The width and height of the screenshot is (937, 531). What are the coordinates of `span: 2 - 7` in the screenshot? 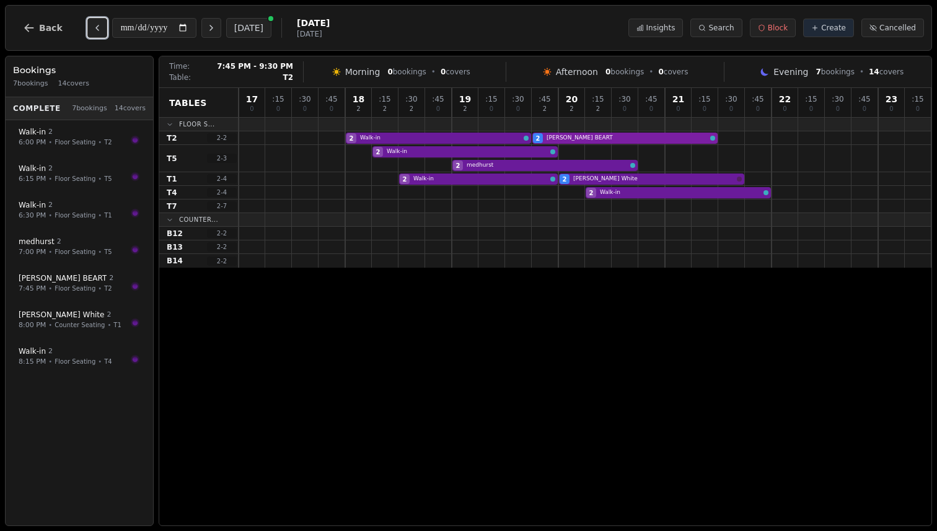 It's located at (222, 206).